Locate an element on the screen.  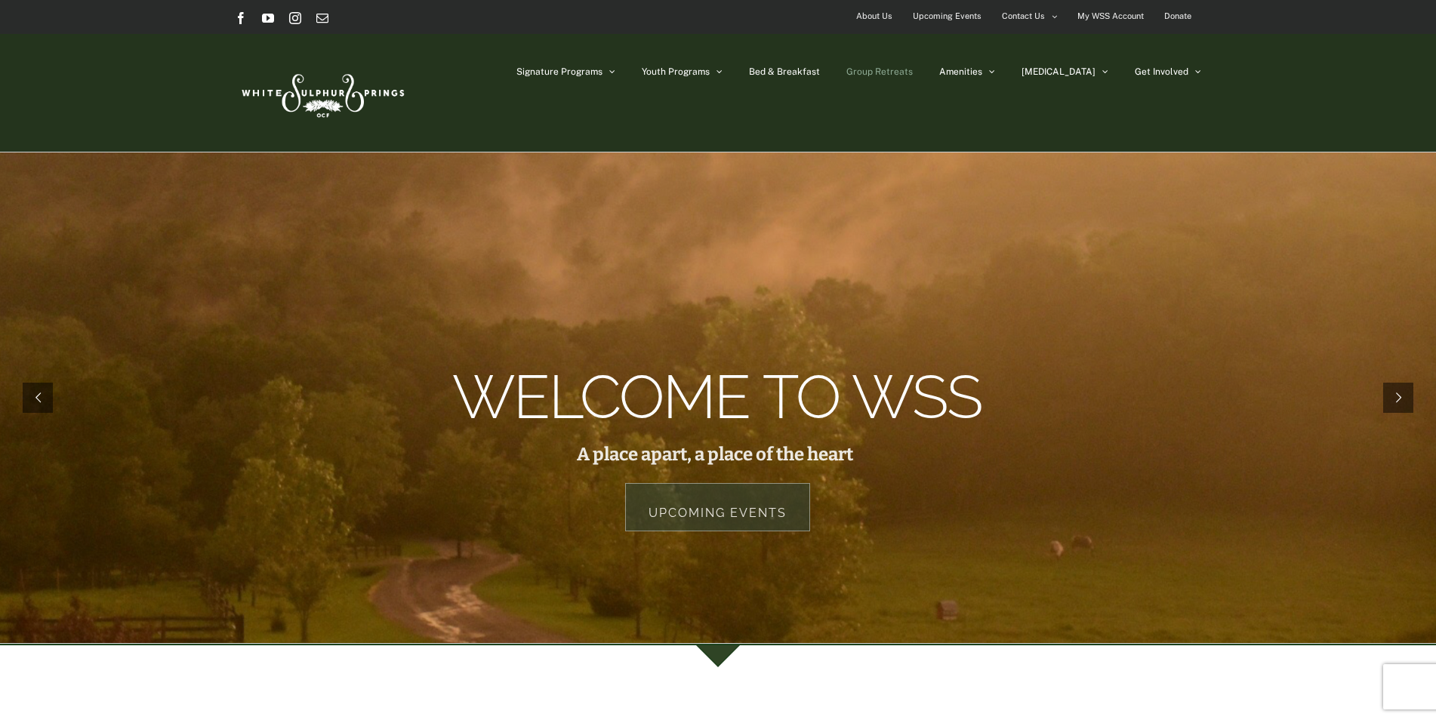
span: Donate is located at coordinates (1178, 16).